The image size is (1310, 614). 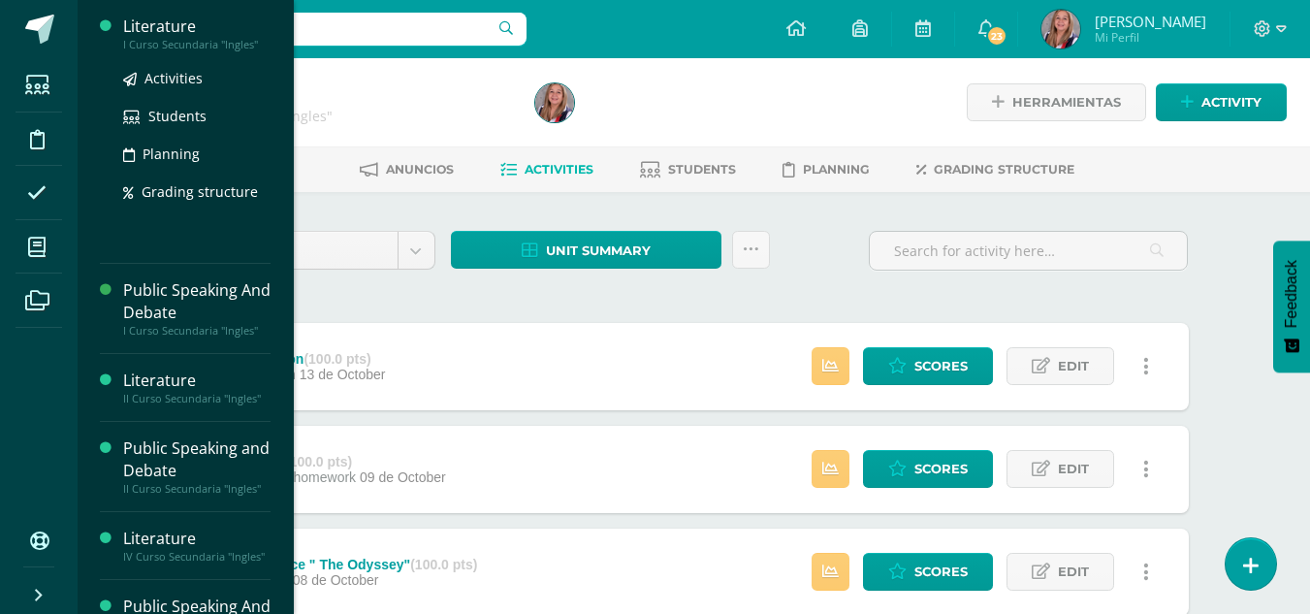 I want to click on span: Feedback, so click(x=1291, y=294).